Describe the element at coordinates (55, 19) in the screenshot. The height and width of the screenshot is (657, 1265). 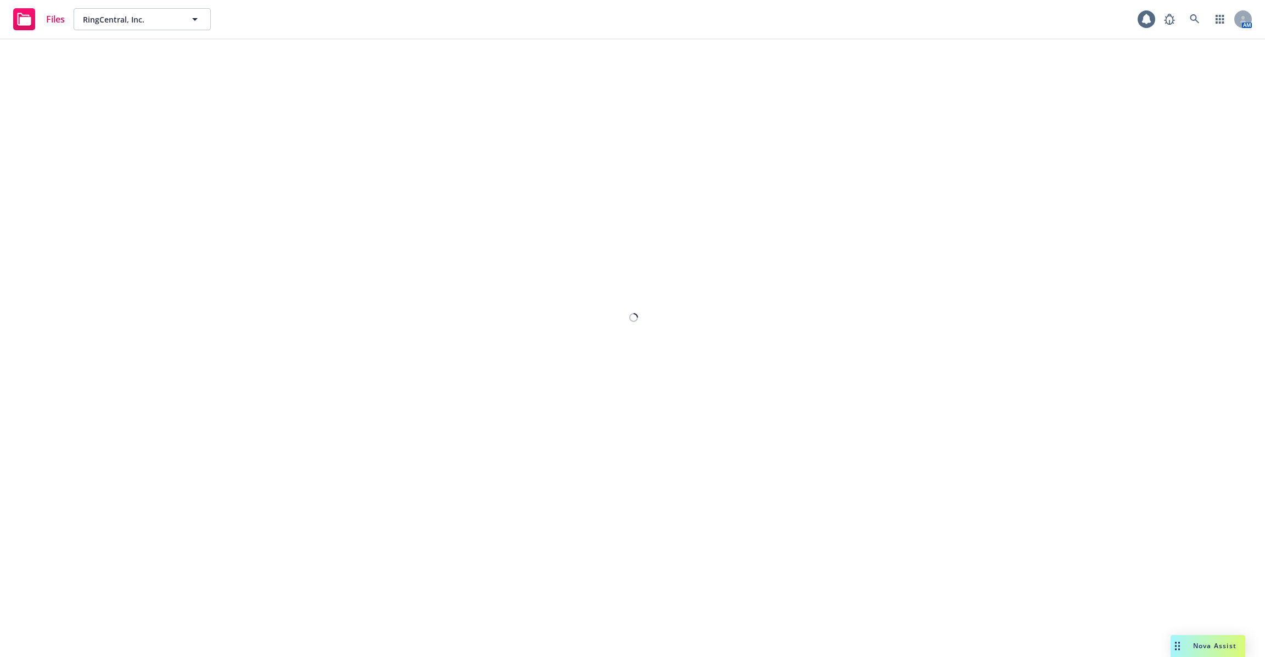
I see `span: Files` at that location.